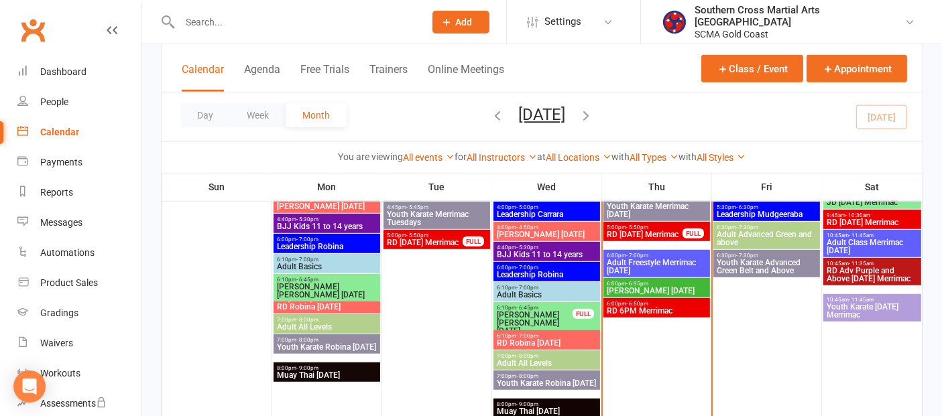 The height and width of the screenshot is (416, 942). I want to click on a: All Instructors, so click(502, 158).